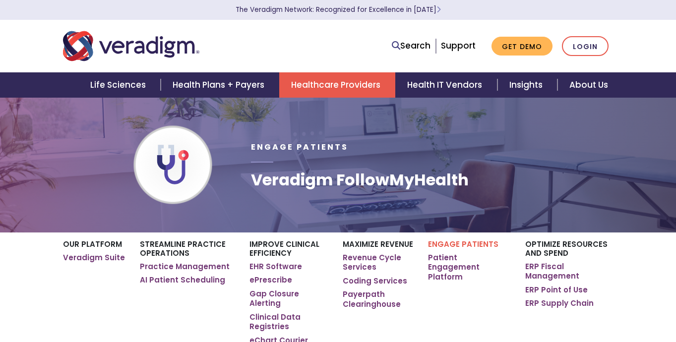  I want to click on a: Insights, so click(527, 85).